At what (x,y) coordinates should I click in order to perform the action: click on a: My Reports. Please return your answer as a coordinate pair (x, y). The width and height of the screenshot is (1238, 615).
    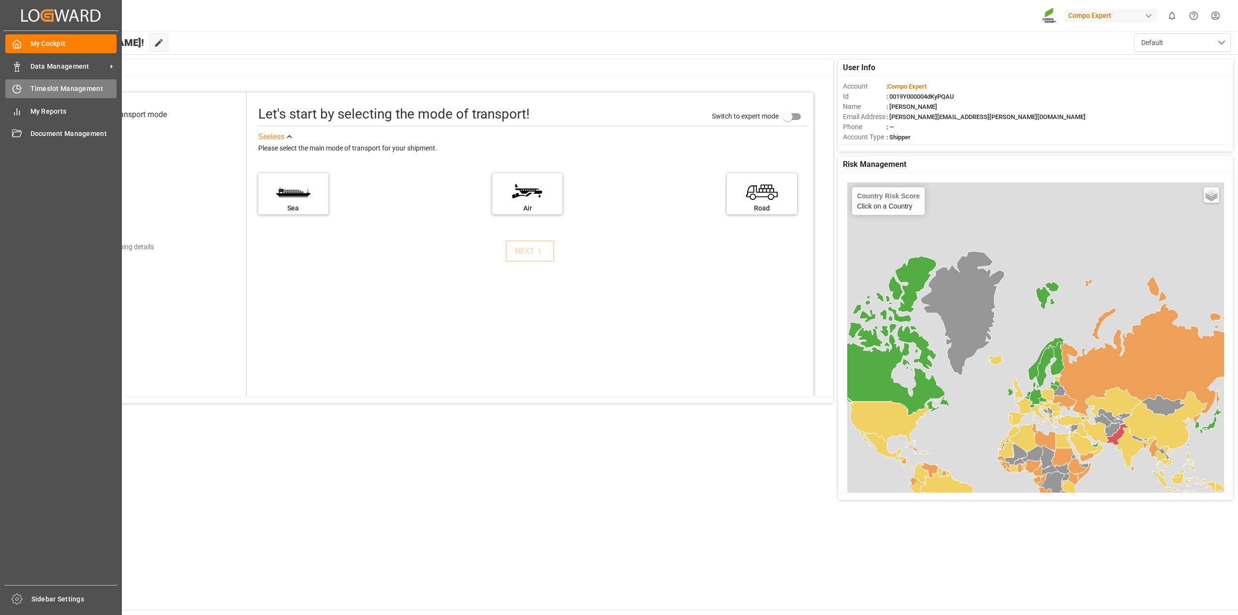
    Looking at the image, I should click on (61, 111).